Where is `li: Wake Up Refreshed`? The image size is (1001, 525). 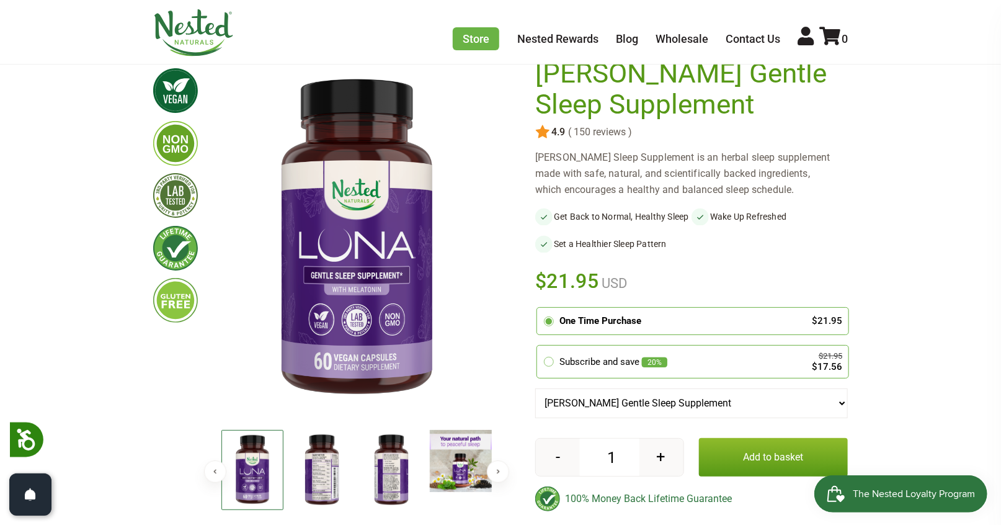
li: Wake Up Refreshed is located at coordinates (770, 216).